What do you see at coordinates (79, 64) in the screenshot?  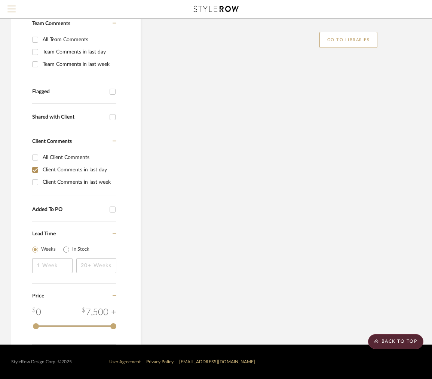 I see `div: Team Comments in last week` at bounding box center [79, 64].